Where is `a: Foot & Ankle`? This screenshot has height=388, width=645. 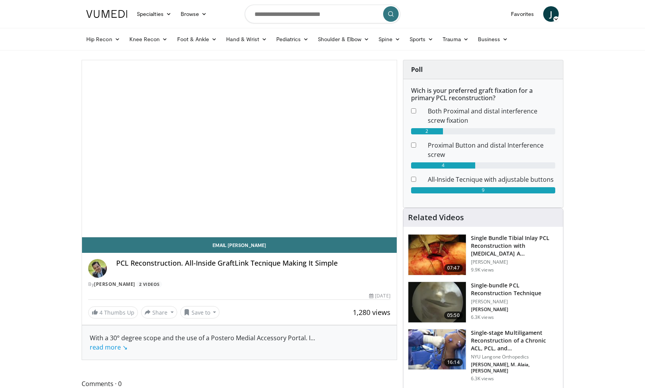 a: Foot & Ankle is located at coordinates (197, 39).